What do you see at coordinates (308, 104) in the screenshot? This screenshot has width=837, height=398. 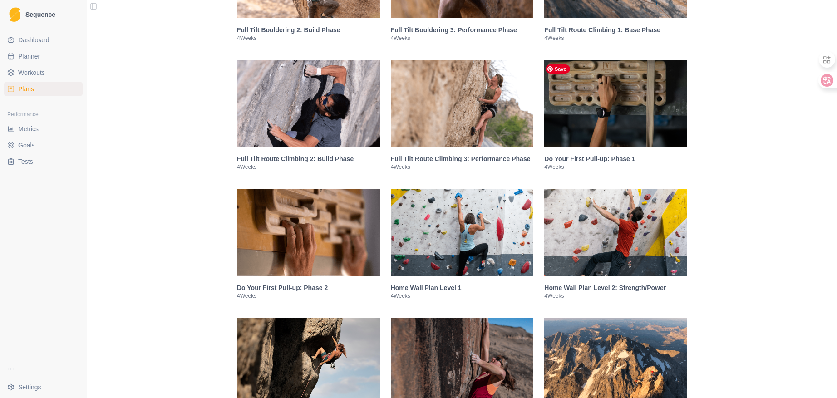 I see `img: Full Tilt Route Climbing 2: Build Phase` at bounding box center [308, 104].